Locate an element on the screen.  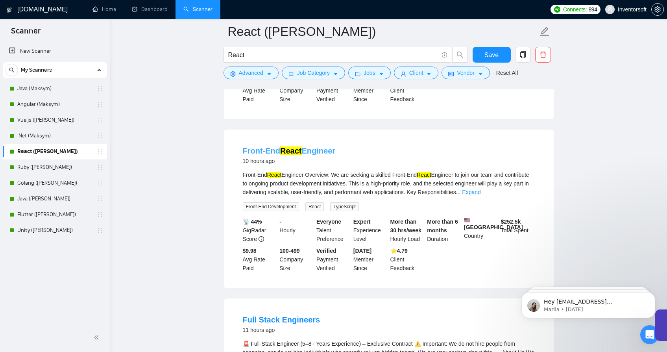
a: .Net (Maksym) is located at coordinates (55, 136).